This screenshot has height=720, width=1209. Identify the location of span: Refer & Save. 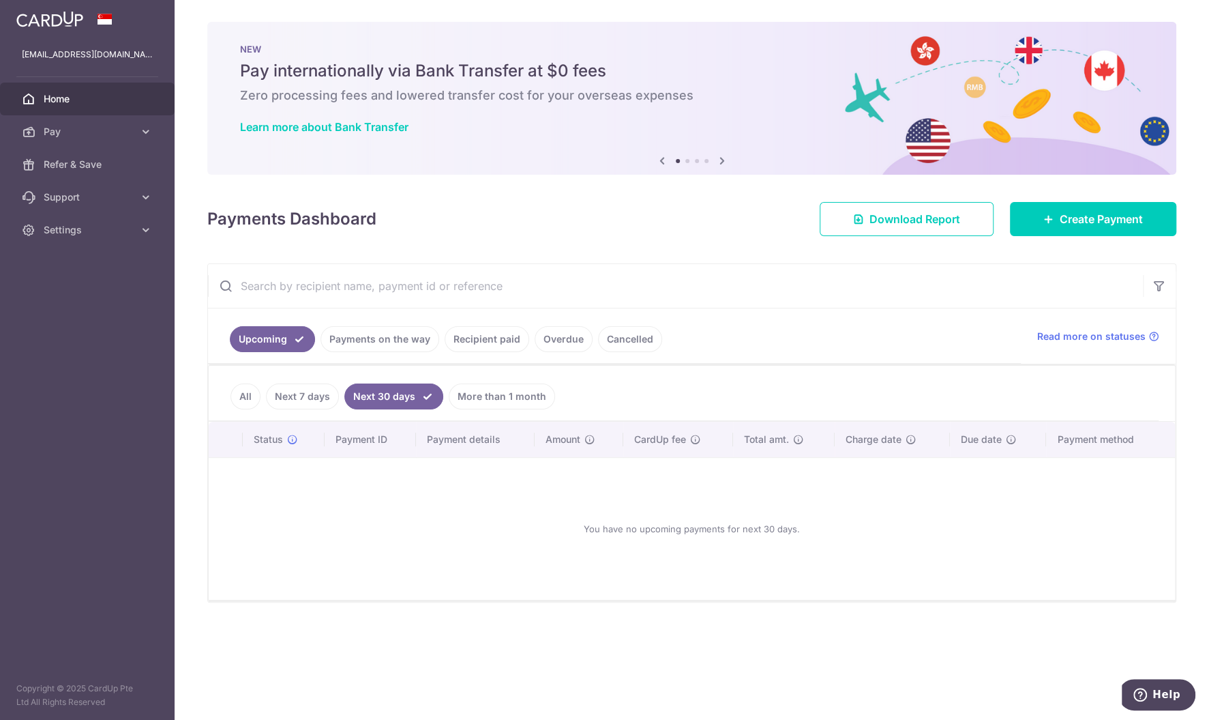
(89, 164).